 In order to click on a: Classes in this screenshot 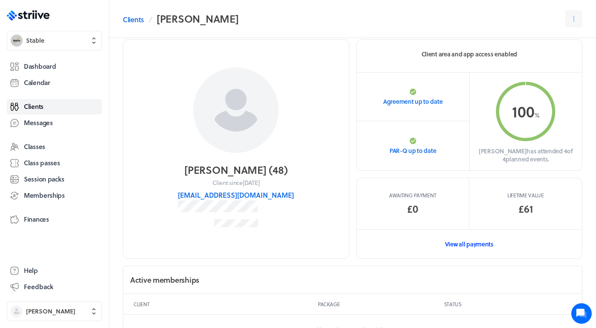, I will do `click(54, 147)`.